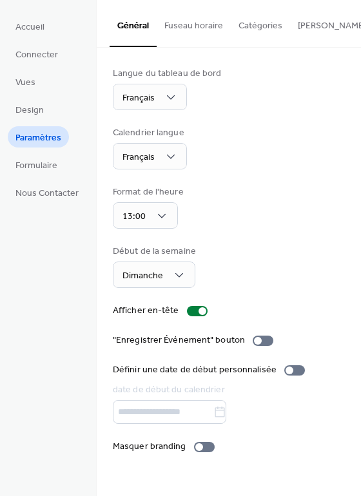 Image resolution: width=361 pixels, height=496 pixels. I want to click on a: Accueil, so click(30, 26).